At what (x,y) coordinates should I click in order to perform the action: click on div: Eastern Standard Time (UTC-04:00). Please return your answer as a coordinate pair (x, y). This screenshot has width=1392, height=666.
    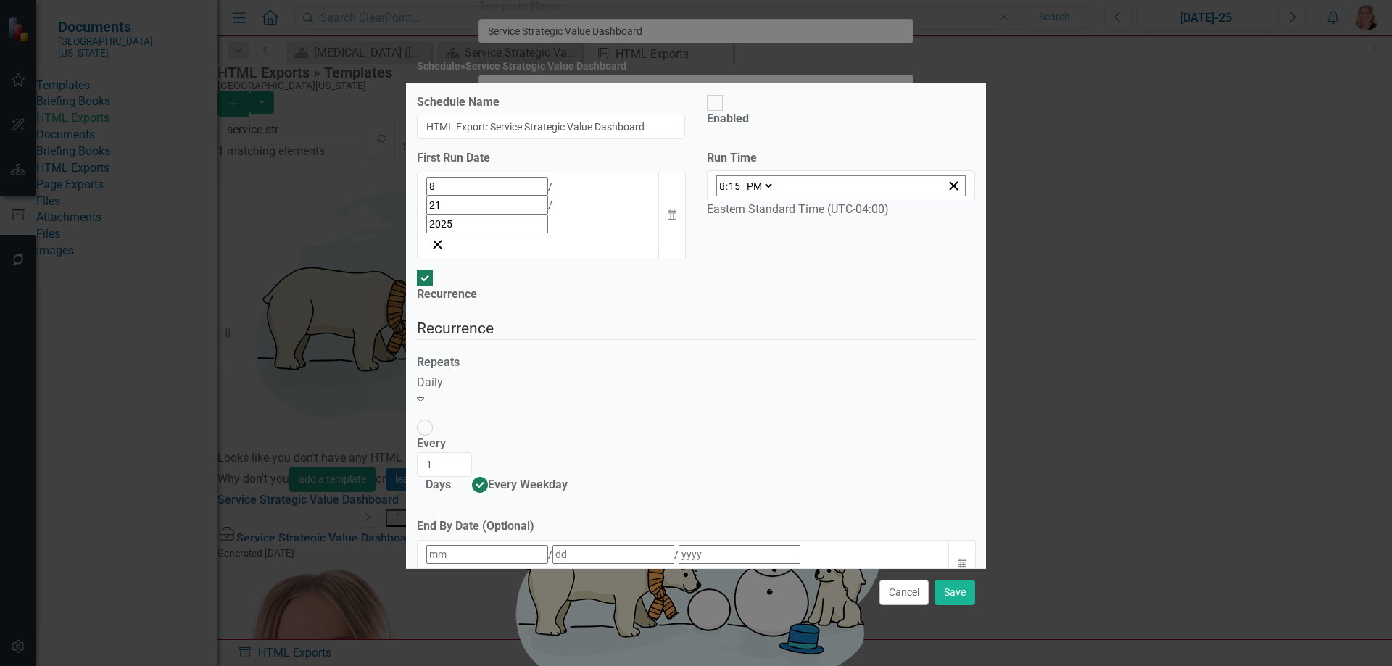
    Looking at the image, I should click on (841, 209).